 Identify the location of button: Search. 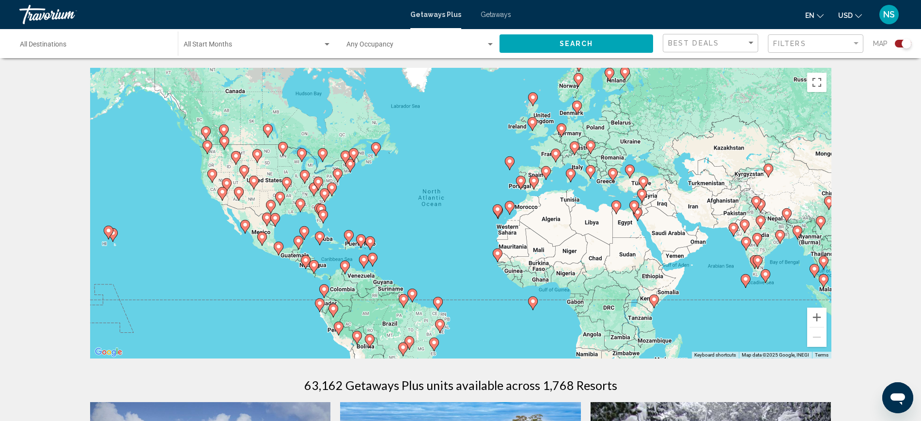
(576, 43).